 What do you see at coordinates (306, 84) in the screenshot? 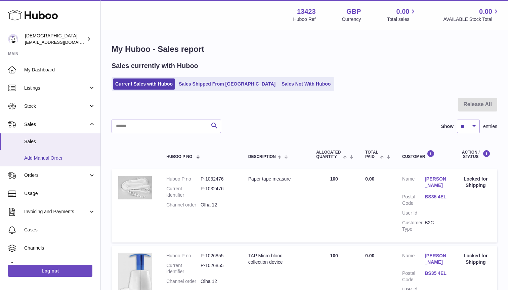
I see `a: Sales Not With Huboo` at bounding box center [306, 84].